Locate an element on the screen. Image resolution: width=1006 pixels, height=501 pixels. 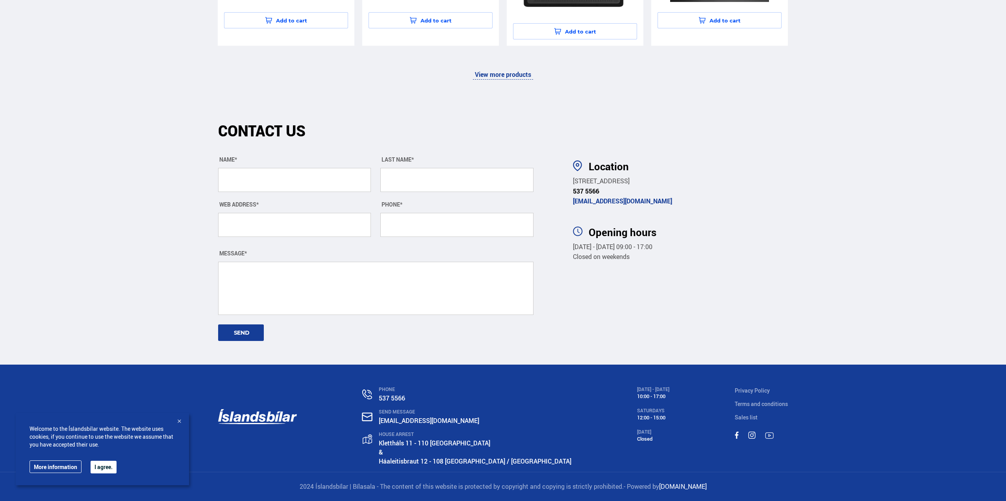
font: View more products is located at coordinates (503, 74).